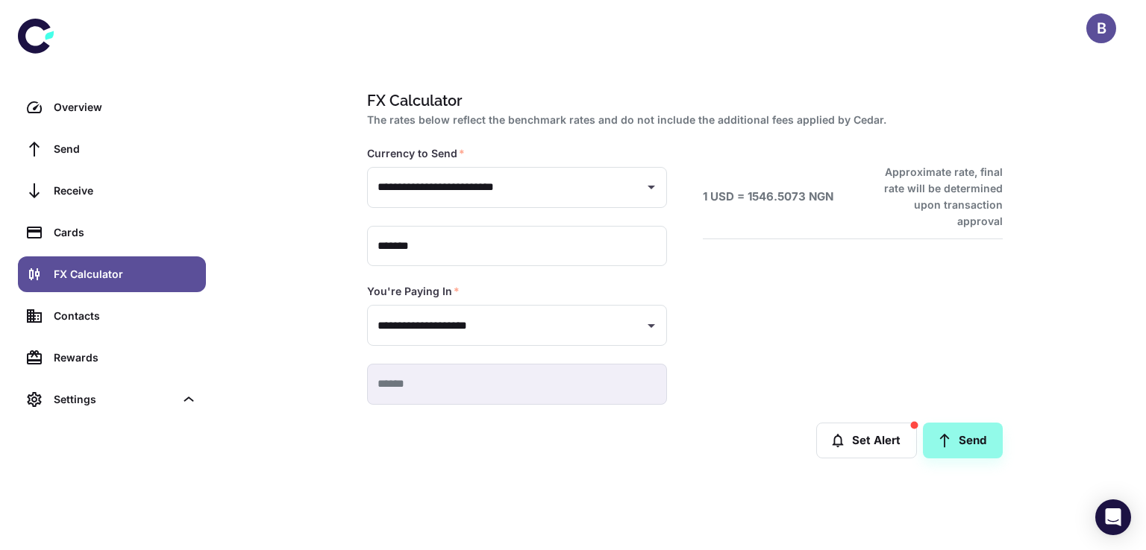  Describe the element at coordinates (125, 316) in the screenshot. I see `div: Contacts` at that location.